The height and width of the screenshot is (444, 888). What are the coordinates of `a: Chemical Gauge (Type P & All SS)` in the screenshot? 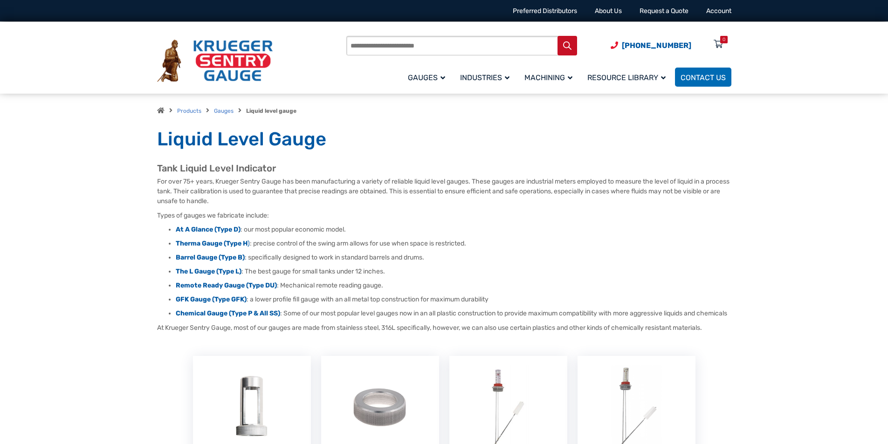 It's located at (228, 313).